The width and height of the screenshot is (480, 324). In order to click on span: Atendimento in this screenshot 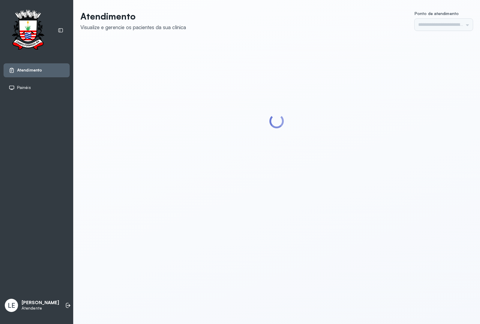, I will do `click(29, 70)`.